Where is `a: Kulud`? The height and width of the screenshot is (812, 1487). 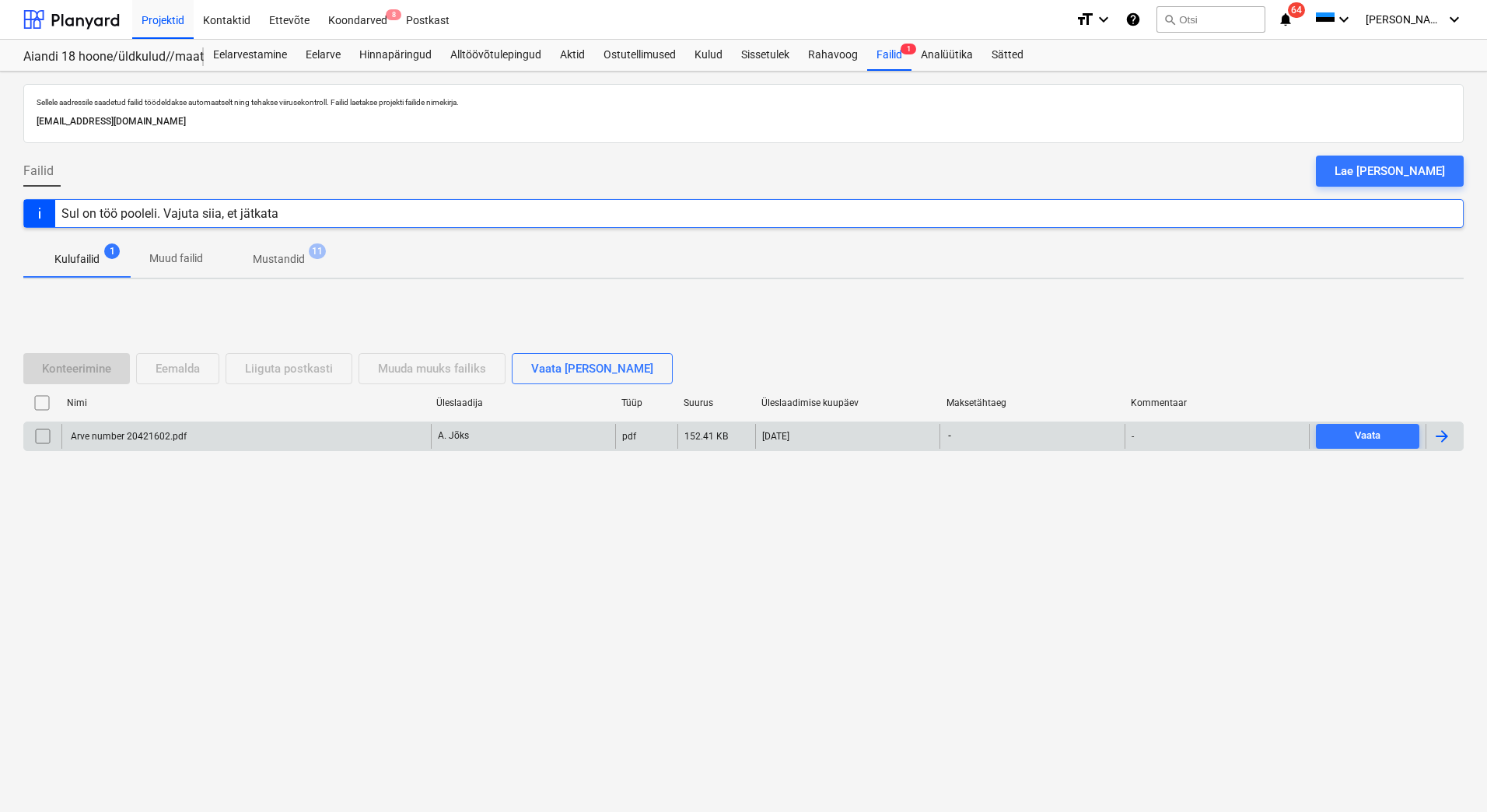
a: Kulud is located at coordinates (709, 55).